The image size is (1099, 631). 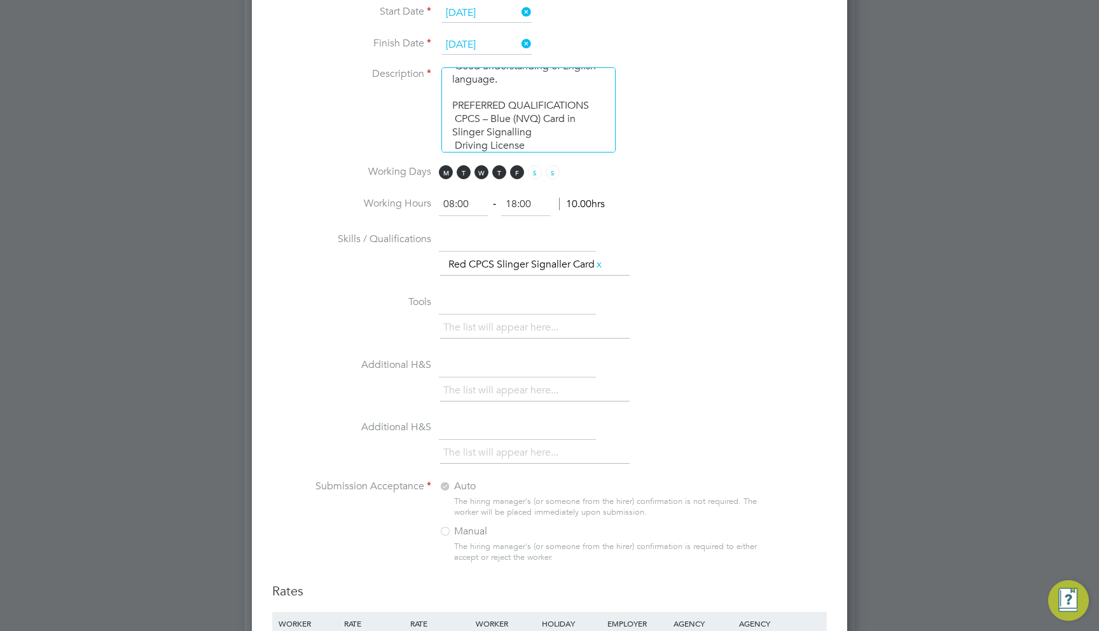 What do you see at coordinates (352, 172) in the screenshot?
I see `label: Working Days` at bounding box center [352, 172].